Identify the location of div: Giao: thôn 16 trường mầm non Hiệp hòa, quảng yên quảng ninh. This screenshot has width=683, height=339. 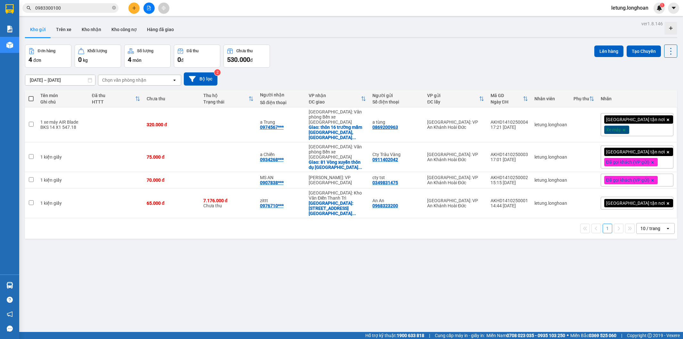
(337, 132).